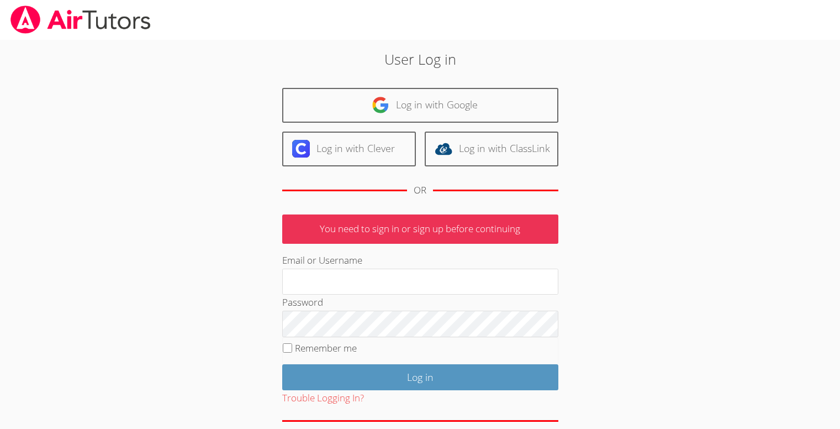 The width and height of the screenshot is (840, 429). Describe the element at coordinates (326, 347) in the screenshot. I see `label: Remember me` at that location.